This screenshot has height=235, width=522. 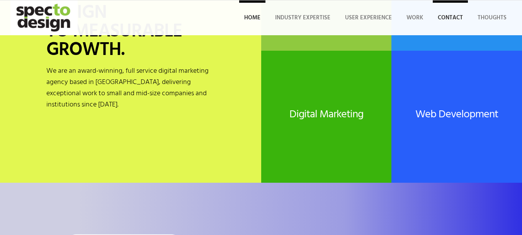 I want to click on img: specto-logo-2020, so click(x=44, y=18).